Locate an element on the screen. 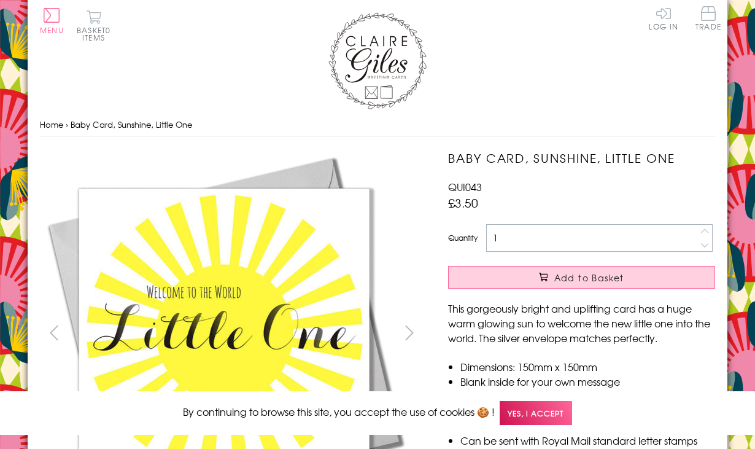 The width and height of the screenshot is (755, 449). li: Blank inside for your own message is located at coordinates (588, 381).